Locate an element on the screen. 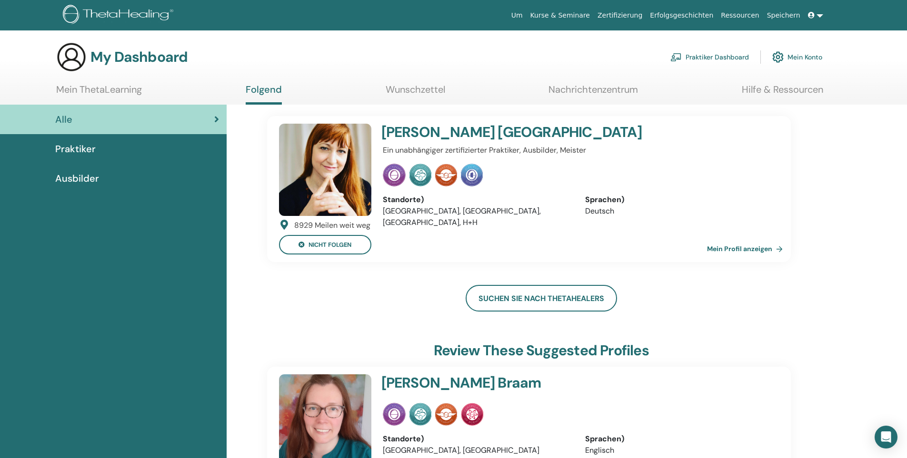 This screenshot has height=458, width=907. a: Wunschzettel is located at coordinates (415, 93).